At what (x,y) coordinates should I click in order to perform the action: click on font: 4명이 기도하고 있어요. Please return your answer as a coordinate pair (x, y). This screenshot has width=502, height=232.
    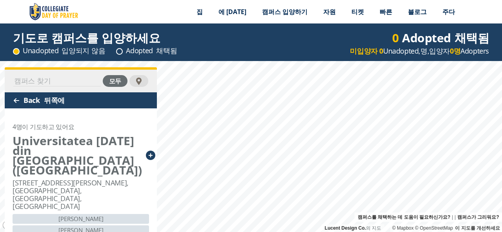
    Looking at the image, I should click on (43, 127).